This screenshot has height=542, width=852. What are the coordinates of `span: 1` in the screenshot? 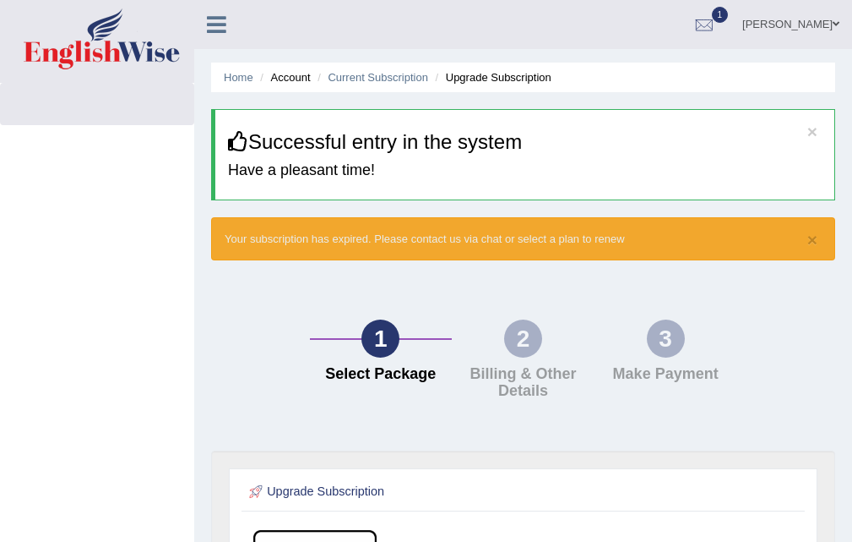 It's located at (721, 14).